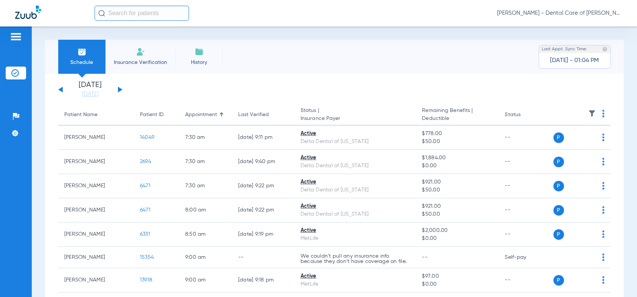 The image size is (637, 297). Describe the element at coordinates (564, 49) in the screenshot. I see `span: Last Appt. Sync Time:` at that location.